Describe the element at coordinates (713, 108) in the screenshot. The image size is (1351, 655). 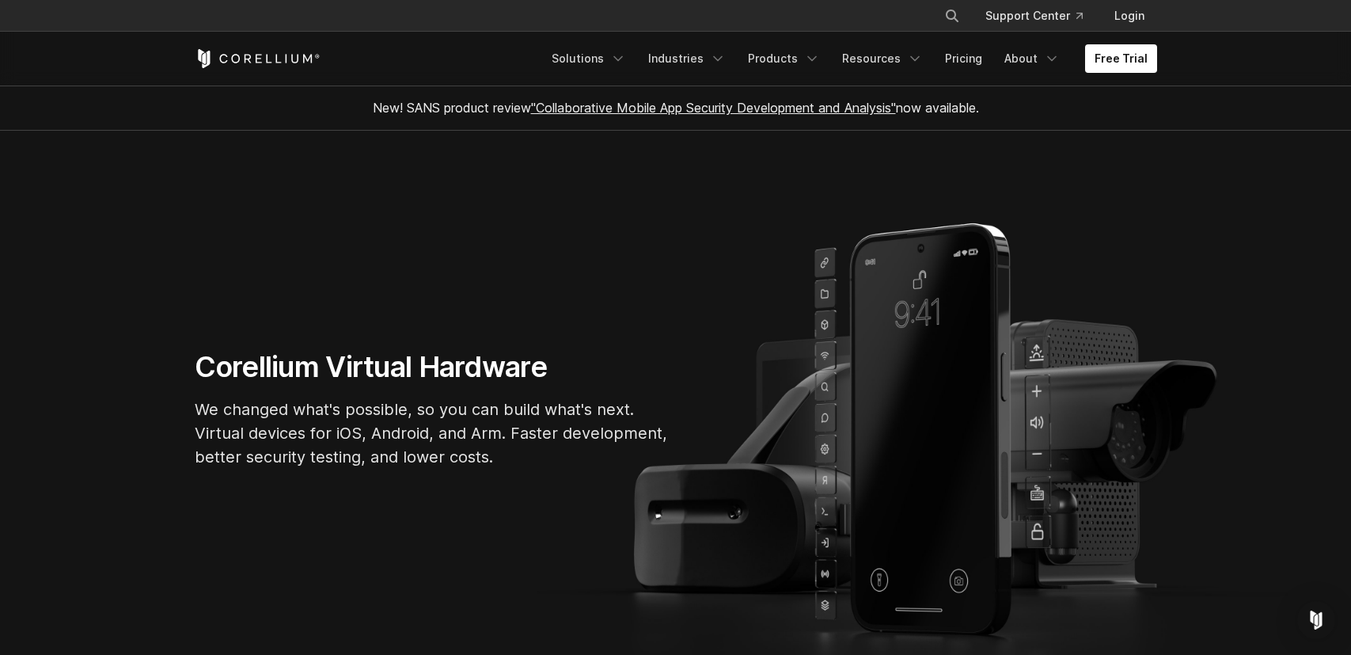
I see `a: "Collaborative Mobile App Security Development and Analysis"` at that location.